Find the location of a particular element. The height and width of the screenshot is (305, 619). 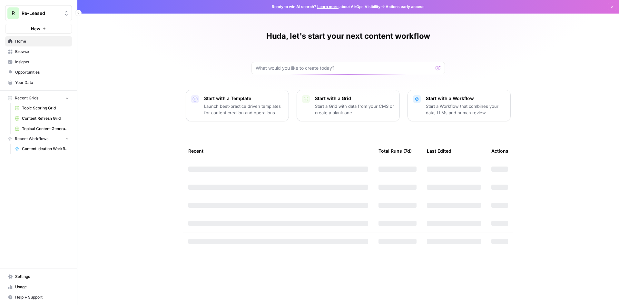

button: Recent Grids is located at coordinates (38, 98).